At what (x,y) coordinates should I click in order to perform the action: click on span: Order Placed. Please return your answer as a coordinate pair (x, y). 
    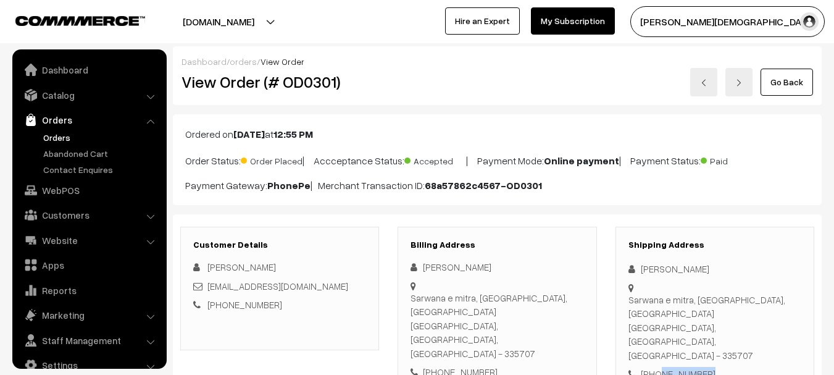
    Looking at the image, I should click on (272, 159).